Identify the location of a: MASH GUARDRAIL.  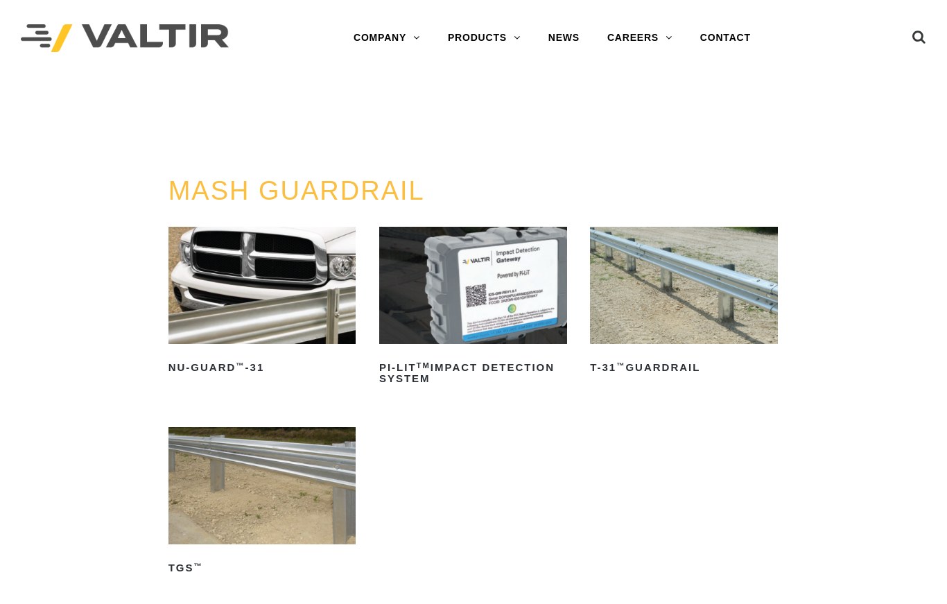
(297, 191).